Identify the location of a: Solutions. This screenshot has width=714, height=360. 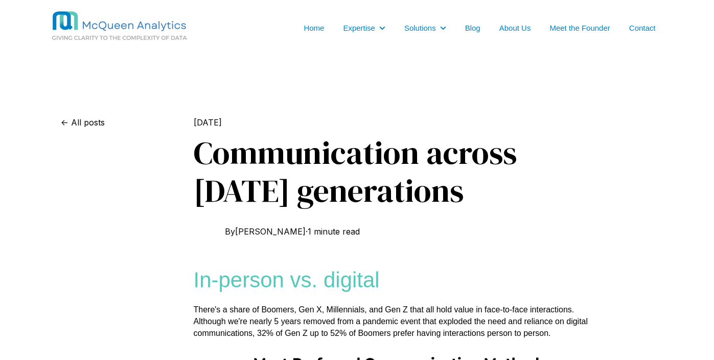
(420, 28).